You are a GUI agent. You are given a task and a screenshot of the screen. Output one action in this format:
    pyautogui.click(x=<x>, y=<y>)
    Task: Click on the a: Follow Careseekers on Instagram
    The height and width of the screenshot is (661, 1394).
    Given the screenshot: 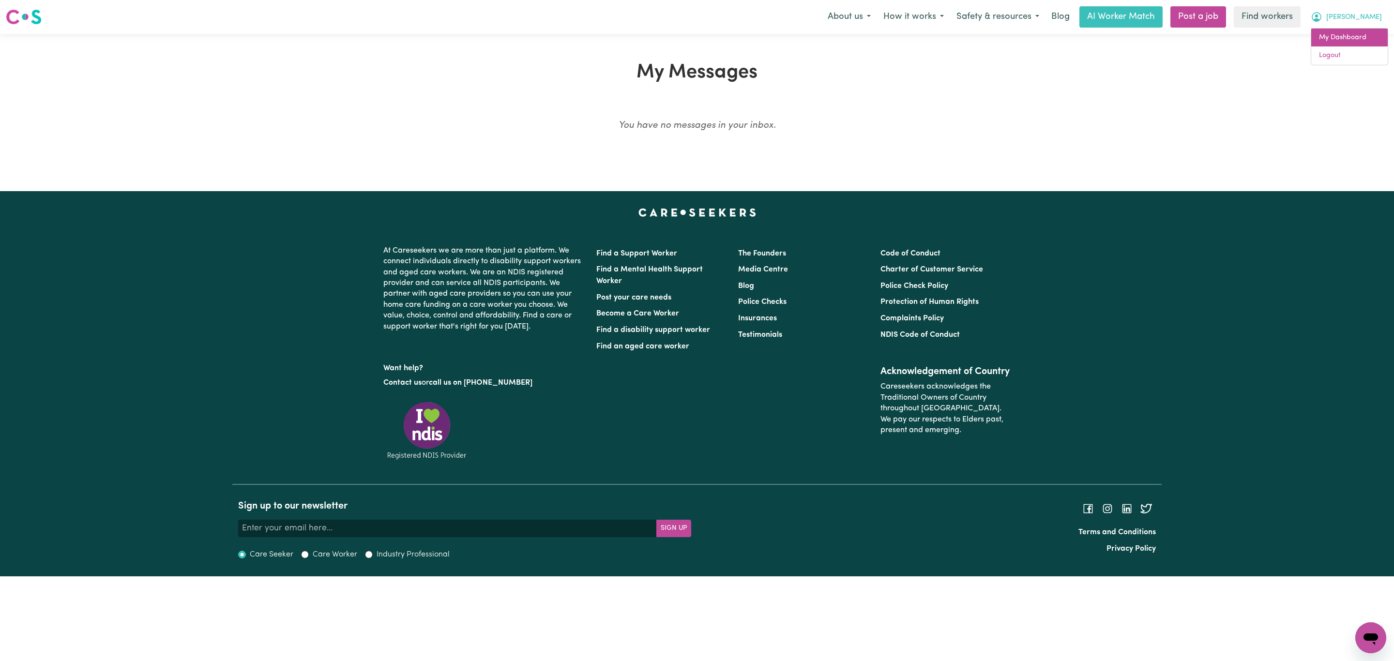 What is the action you would take?
    pyautogui.click(x=1108, y=509)
    